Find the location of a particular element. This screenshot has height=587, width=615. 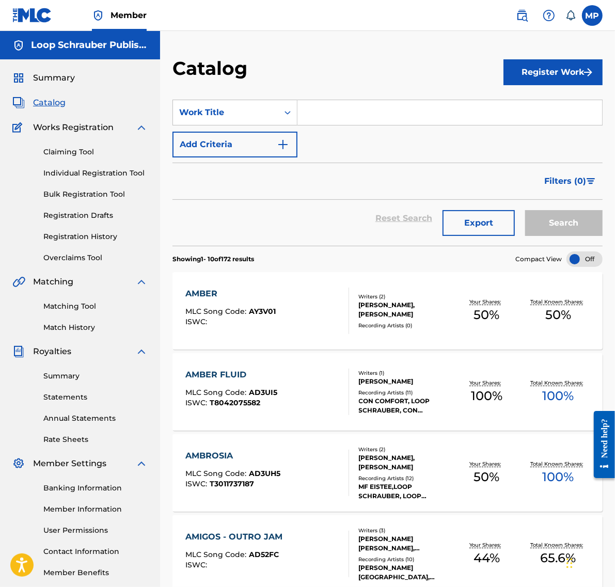

div: Recording Artists ( 10 ) is located at coordinates (405, 559).